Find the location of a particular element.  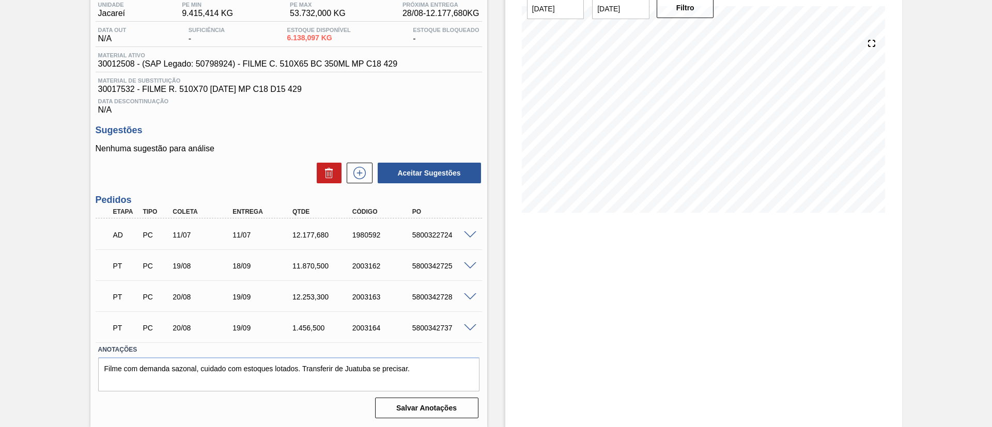

span: 53.732,000 KG is located at coordinates (318, 13).